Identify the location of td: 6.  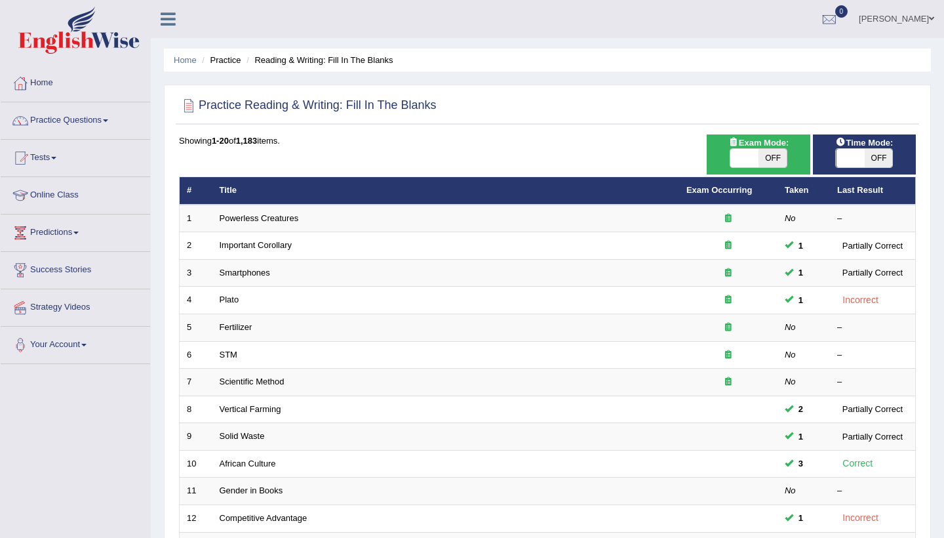
(196, 355).